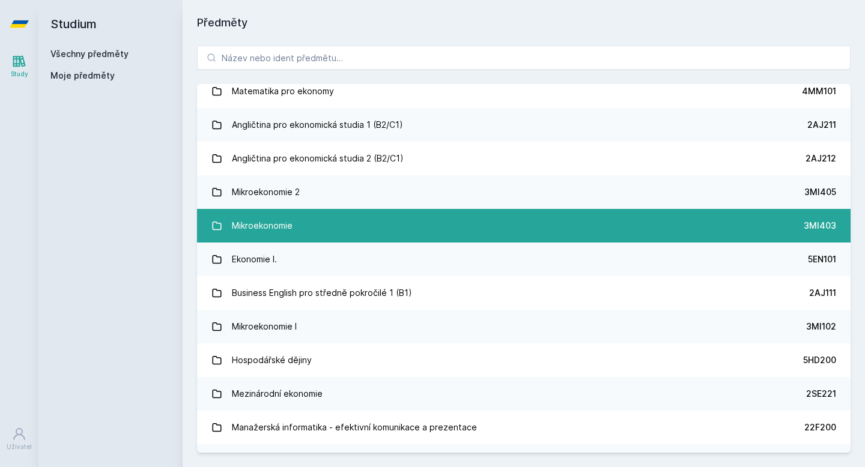 This screenshot has height=467, width=865. Describe the element at coordinates (821, 159) in the screenshot. I see `div: 2AJ212` at that location.